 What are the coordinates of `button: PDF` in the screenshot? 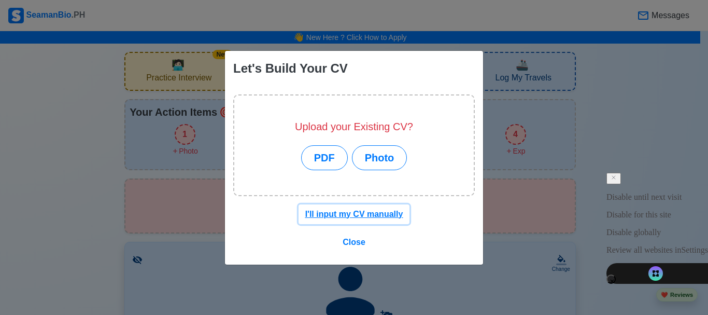 It's located at (324, 158).